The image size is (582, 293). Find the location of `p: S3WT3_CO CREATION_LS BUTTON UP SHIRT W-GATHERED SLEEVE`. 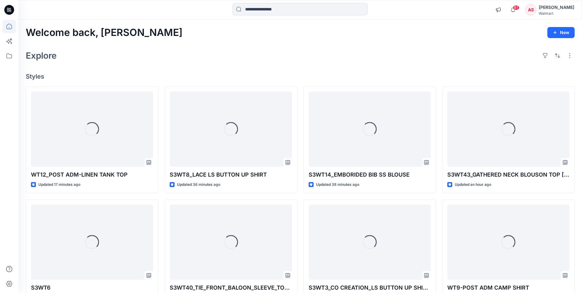

p: S3WT3_CO CREATION_LS BUTTON UP SHIRT W-GATHERED SLEEVE is located at coordinates (370, 287).